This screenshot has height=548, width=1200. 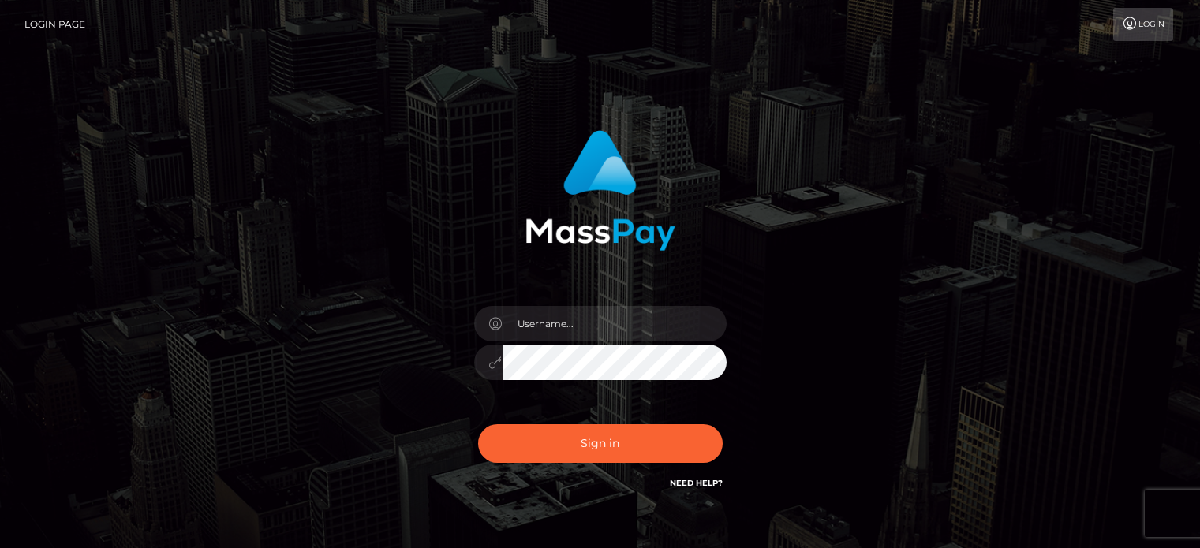 What do you see at coordinates (54, 24) in the screenshot?
I see `a: Login Page` at bounding box center [54, 24].